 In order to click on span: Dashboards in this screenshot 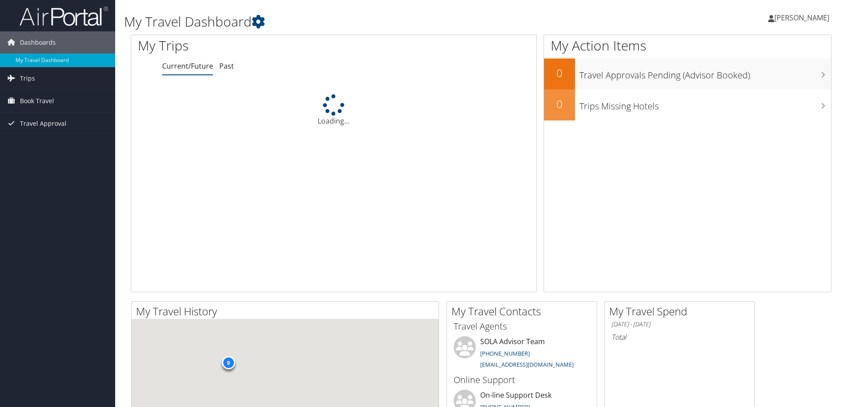, I will do `click(38, 43)`.